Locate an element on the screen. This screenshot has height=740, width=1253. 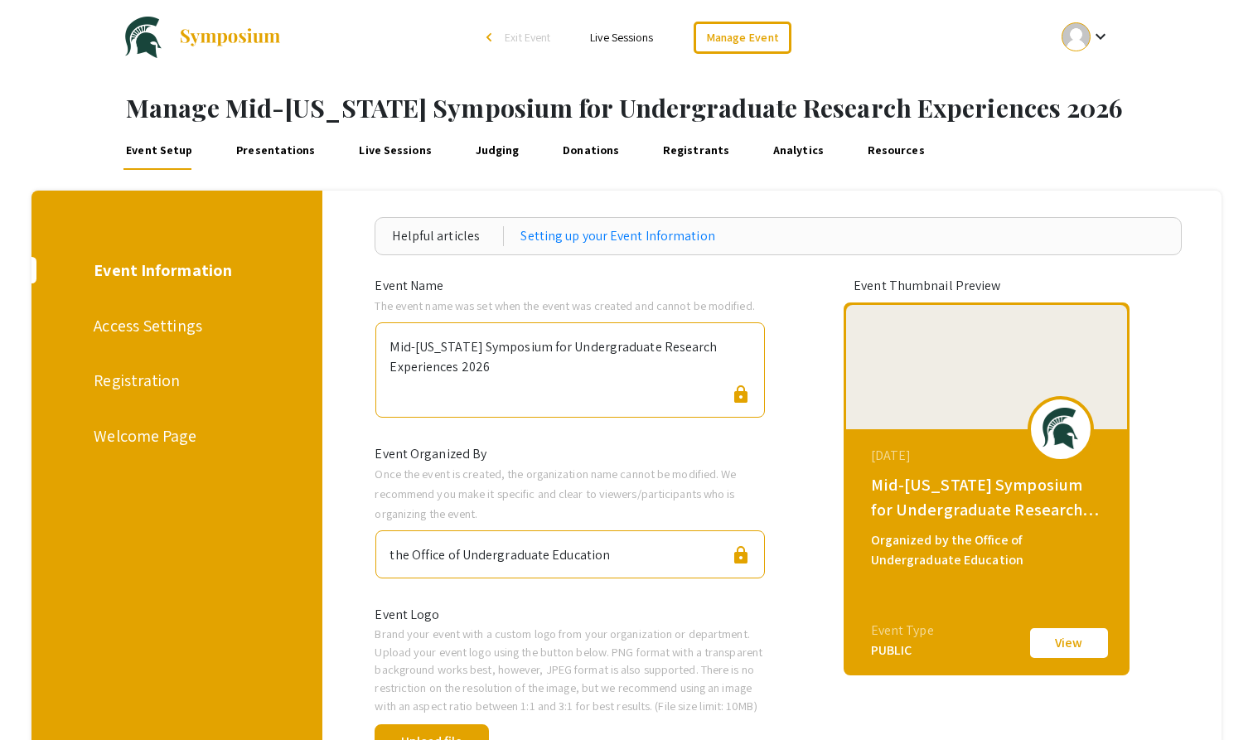
span: Exit Event is located at coordinates (527, 37).